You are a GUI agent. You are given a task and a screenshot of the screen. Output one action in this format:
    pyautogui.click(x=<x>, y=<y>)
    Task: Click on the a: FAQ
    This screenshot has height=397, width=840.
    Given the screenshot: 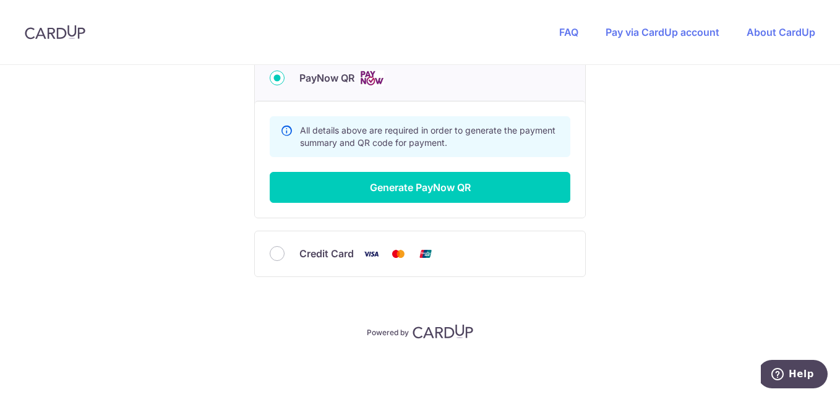 What is the action you would take?
    pyautogui.click(x=569, y=32)
    